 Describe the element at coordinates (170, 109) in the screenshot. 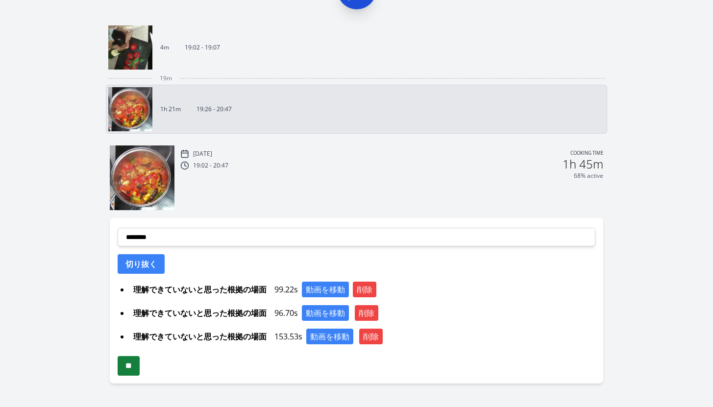

I see `p: 1h 21m` at that location.